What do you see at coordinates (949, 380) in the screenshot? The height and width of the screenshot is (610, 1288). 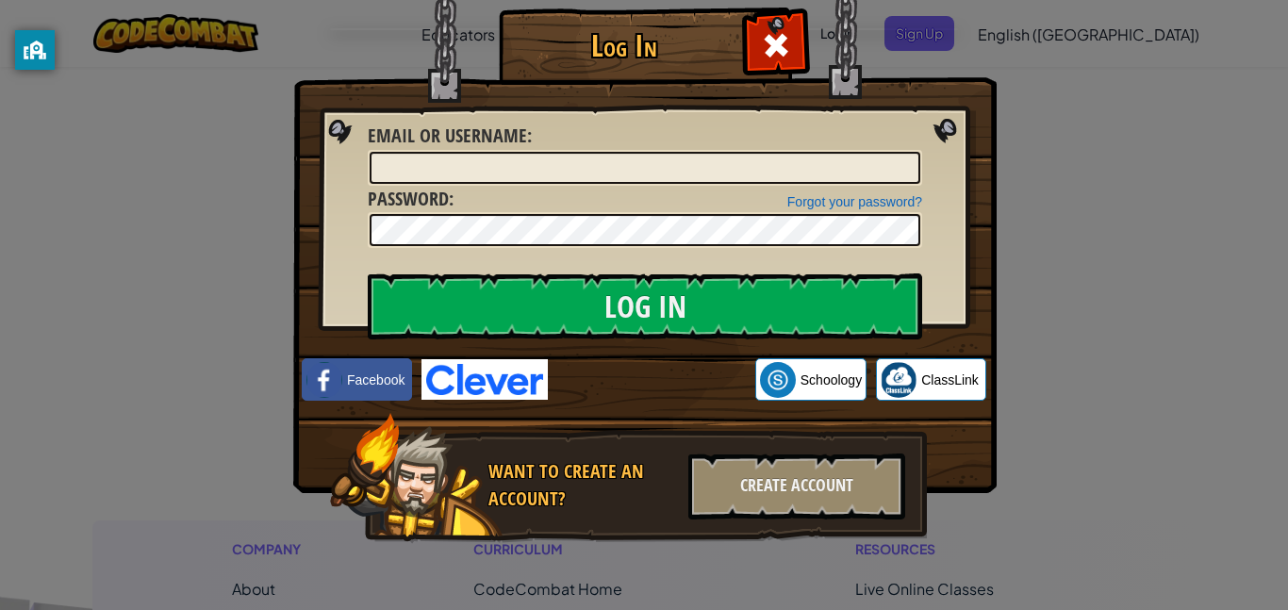 I see `span: ClassLink` at bounding box center [949, 380].